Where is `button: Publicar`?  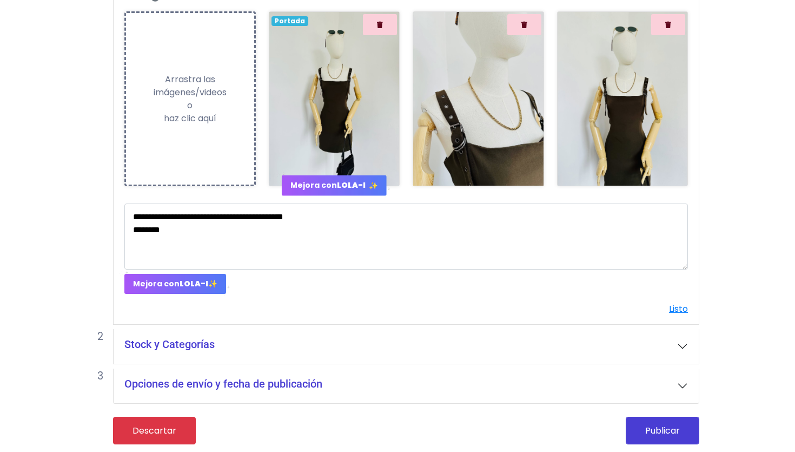
button: Publicar is located at coordinates (663, 430).